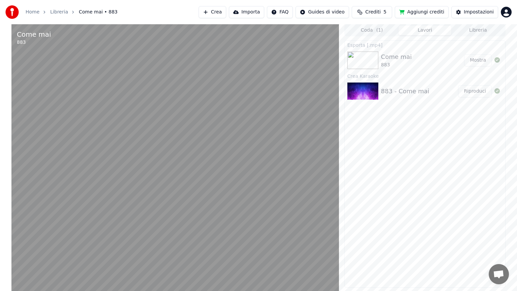 The image size is (517, 291). What do you see at coordinates (71, 12) in the screenshot?
I see `nav: breadcrumb` at bounding box center [71, 12].